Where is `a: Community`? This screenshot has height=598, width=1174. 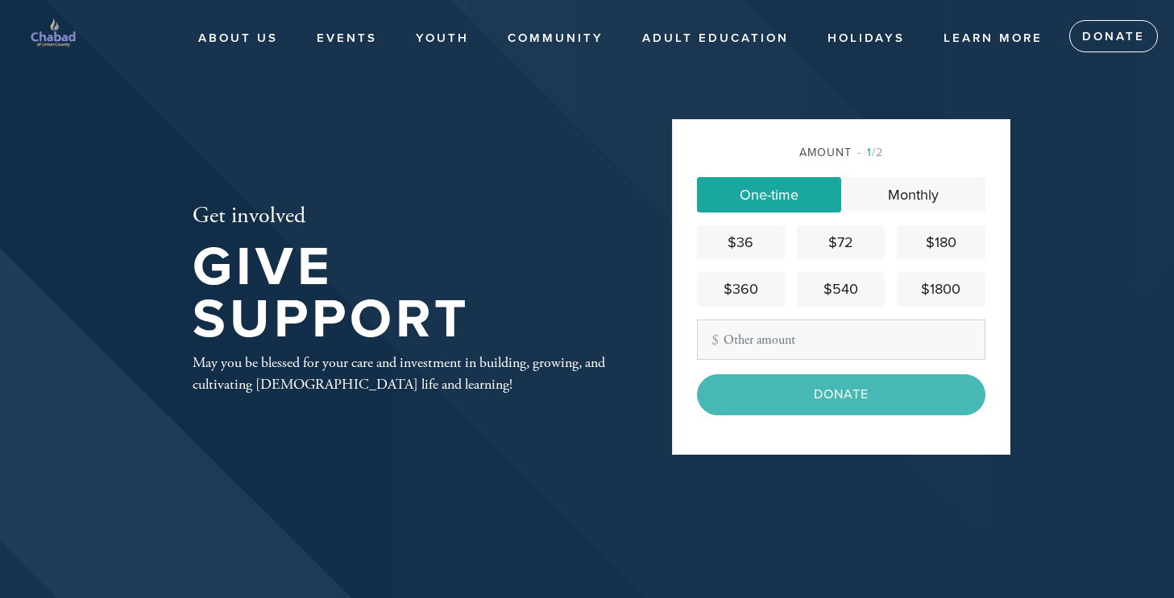
a: Community is located at coordinates (555, 39).